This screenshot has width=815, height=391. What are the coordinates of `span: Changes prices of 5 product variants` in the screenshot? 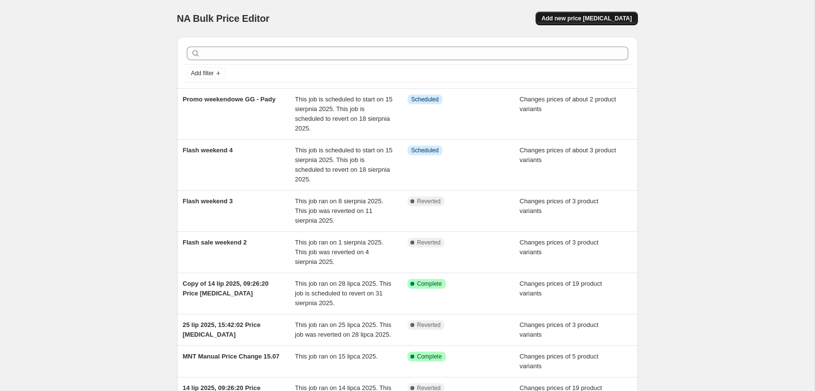 It's located at (559, 361).